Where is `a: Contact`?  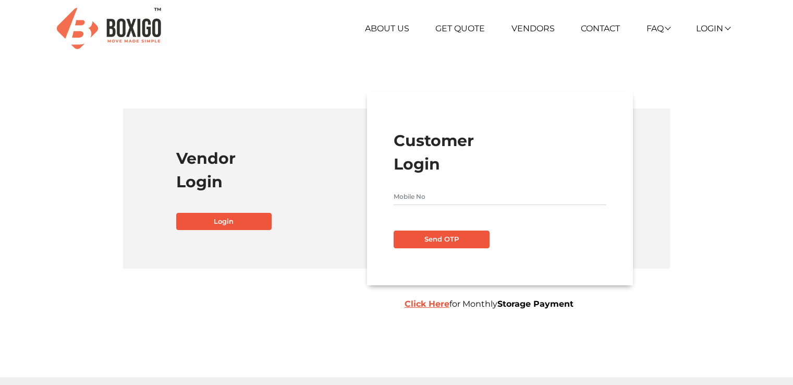 a: Contact is located at coordinates (600, 28).